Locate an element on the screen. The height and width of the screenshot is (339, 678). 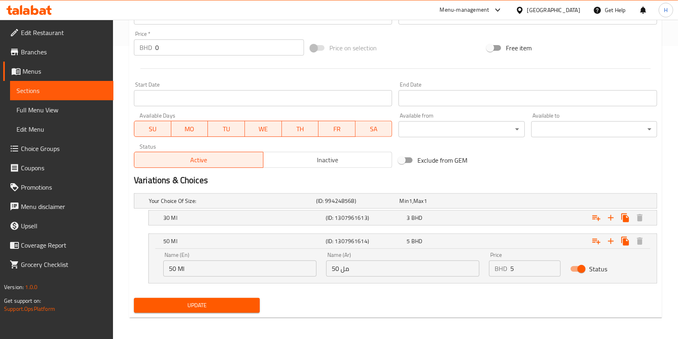
a: Sections is located at coordinates (62, 91).